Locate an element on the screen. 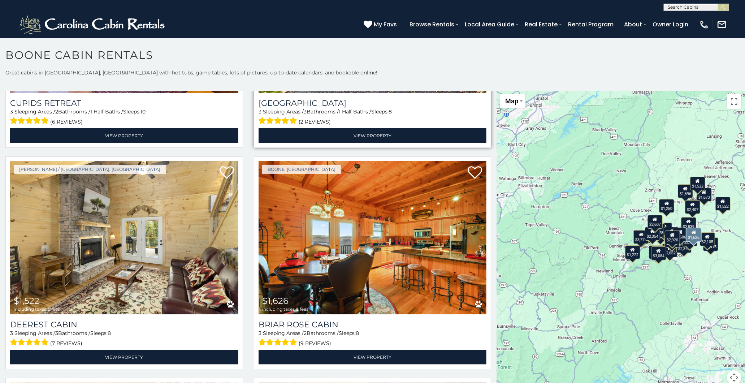  a: Cupids Retreat is located at coordinates (124, 103).